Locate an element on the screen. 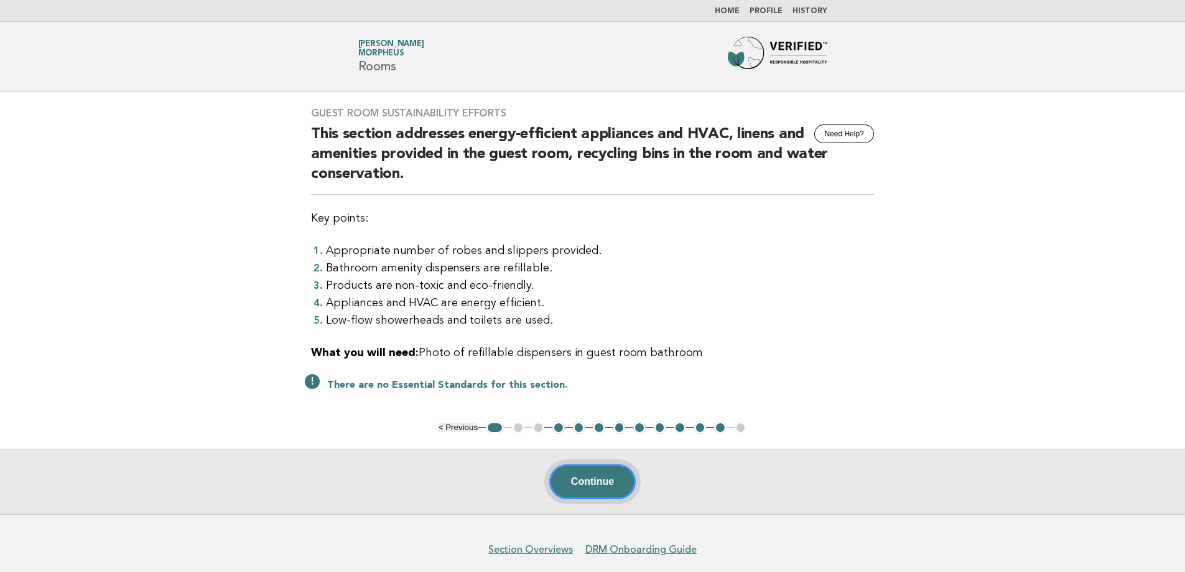 This screenshot has height=572, width=1185. p: Key points: is located at coordinates (592, 218).